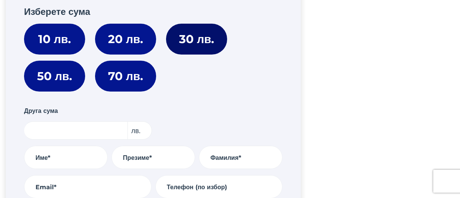 The width and height of the screenshot is (460, 198). What do you see at coordinates (41, 111) in the screenshot?
I see `label: Друга сума` at bounding box center [41, 111].